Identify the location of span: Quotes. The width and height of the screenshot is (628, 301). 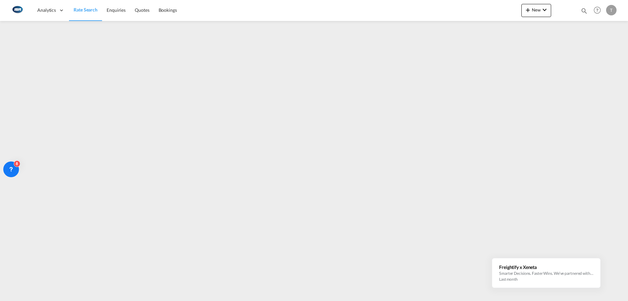
(142, 10).